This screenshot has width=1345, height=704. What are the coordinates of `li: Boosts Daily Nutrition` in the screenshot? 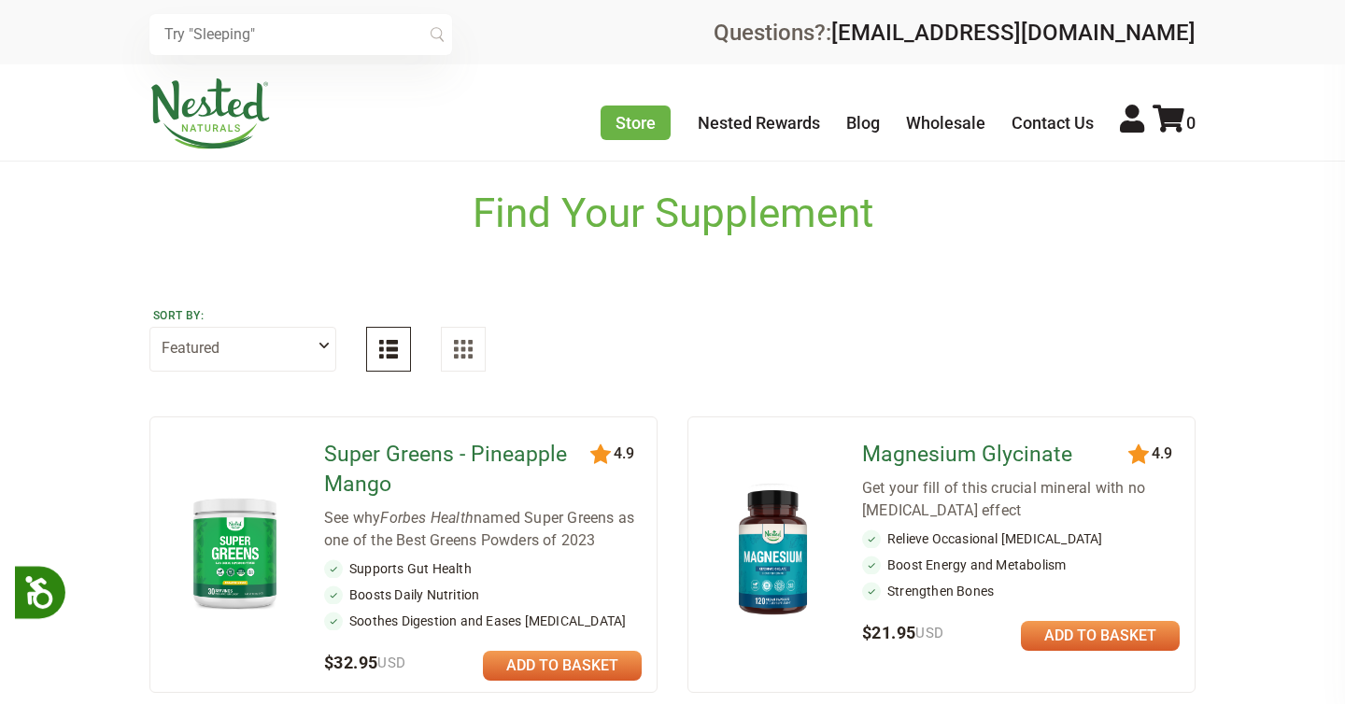 It's located at (483, 595).